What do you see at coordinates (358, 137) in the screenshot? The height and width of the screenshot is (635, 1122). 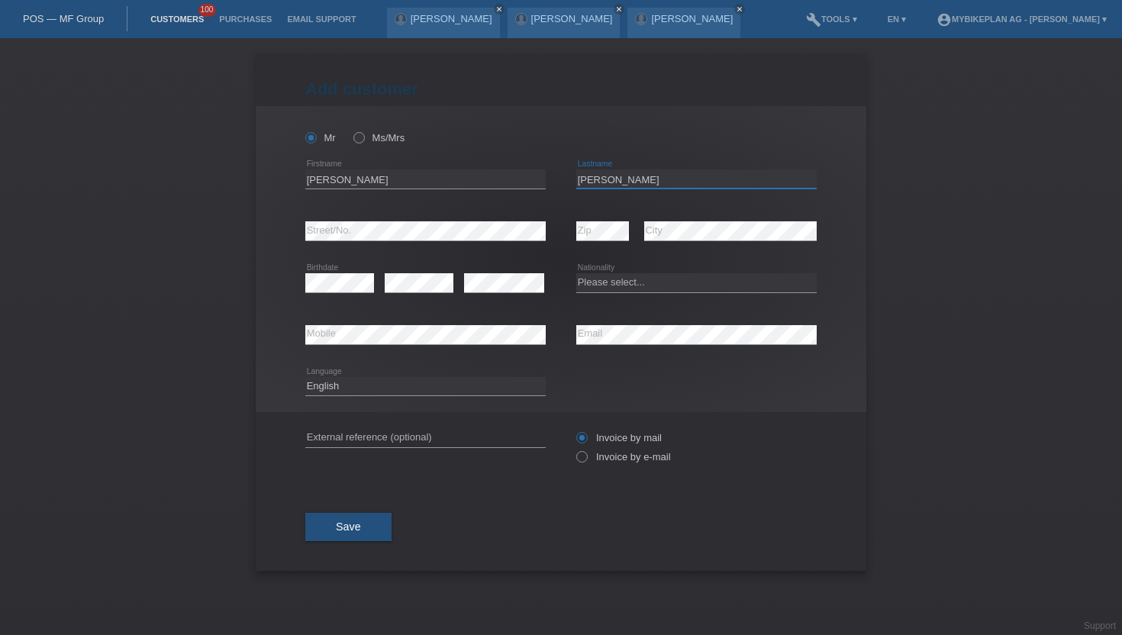 I see `input: Ms/Mrs` at bounding box center [358, 137].